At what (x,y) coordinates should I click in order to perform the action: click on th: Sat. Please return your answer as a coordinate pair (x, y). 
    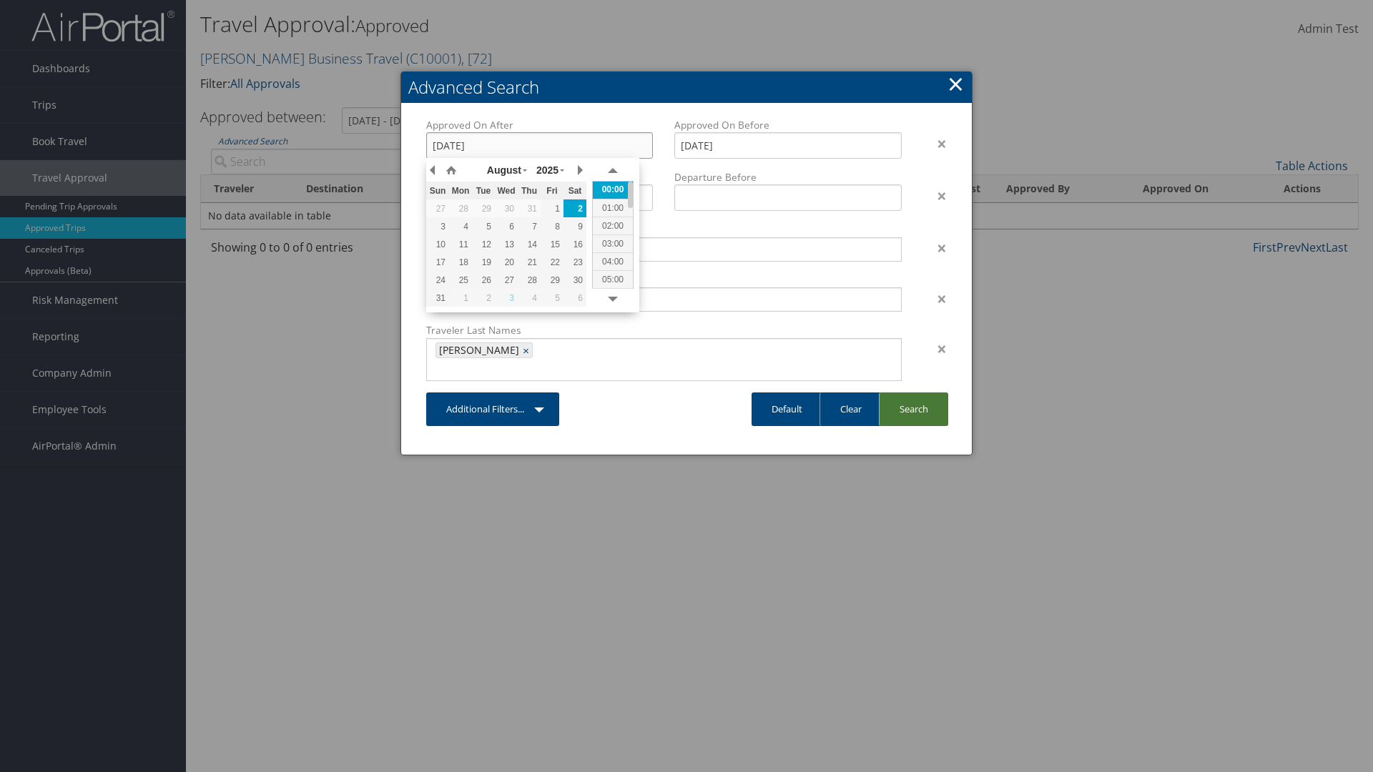
    Looking at the image, I should click on (575, 190).